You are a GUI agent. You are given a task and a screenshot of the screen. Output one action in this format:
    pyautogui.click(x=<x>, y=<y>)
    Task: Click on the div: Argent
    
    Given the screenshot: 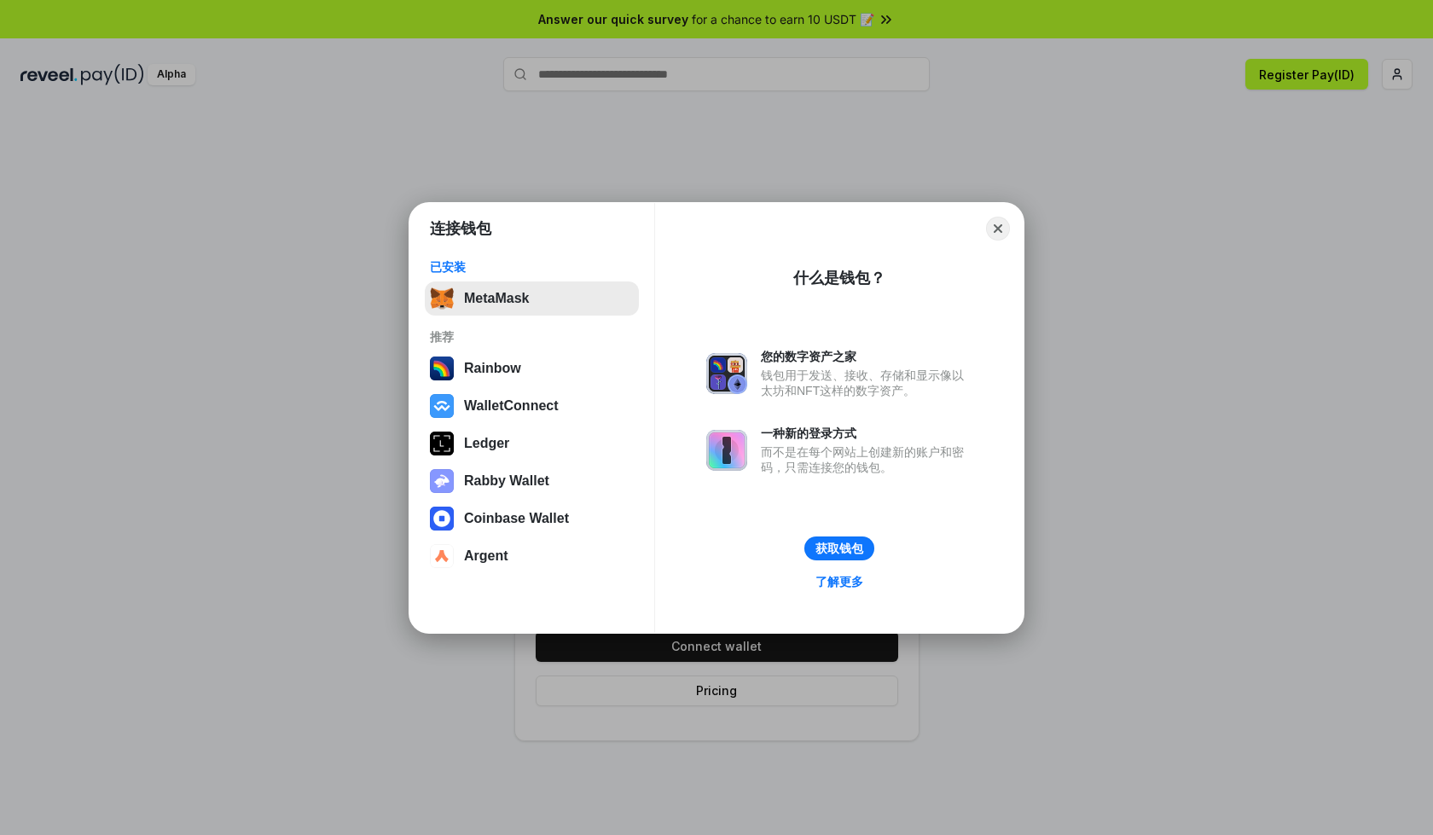 What is the action you would take?
    pyautogui.click(x=486, y=556)
    